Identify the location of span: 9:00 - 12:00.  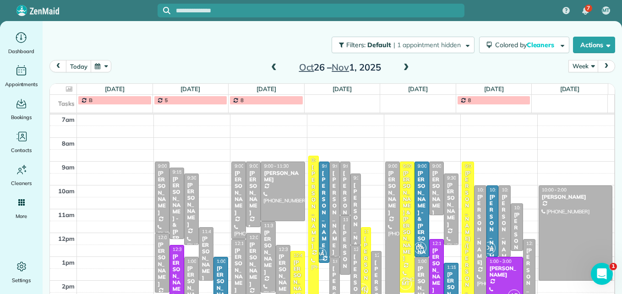
(170, 166).